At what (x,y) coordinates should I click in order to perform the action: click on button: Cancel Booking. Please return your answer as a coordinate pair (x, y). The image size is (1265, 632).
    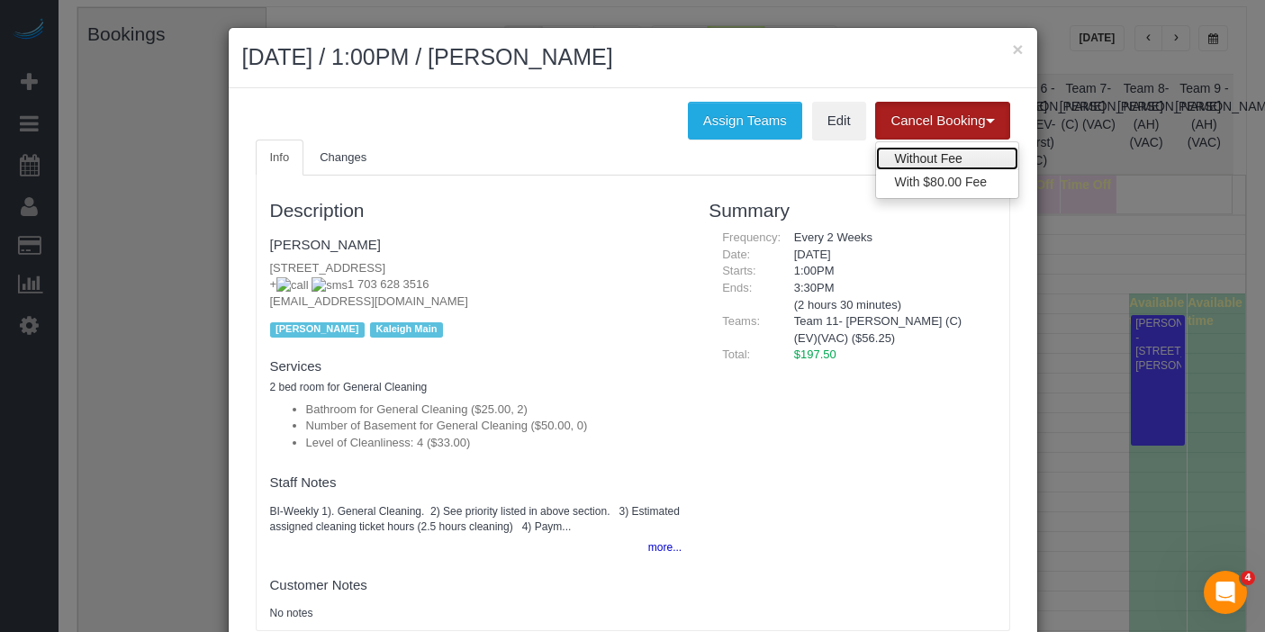
    Looking at the image, I should click on (941, 121).